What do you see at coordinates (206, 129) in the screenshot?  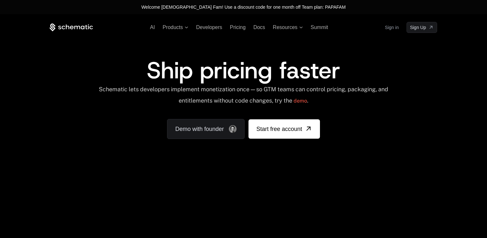 I see `a: Demo with founder, ,[object Object]` at bounding box center [206, 129].